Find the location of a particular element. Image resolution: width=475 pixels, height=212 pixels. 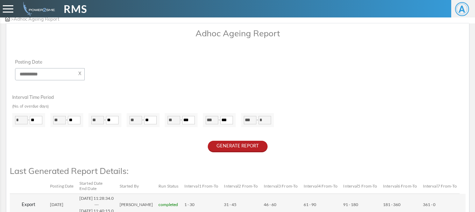

th: Interval1 From-To is located at coordinates (201, 186).